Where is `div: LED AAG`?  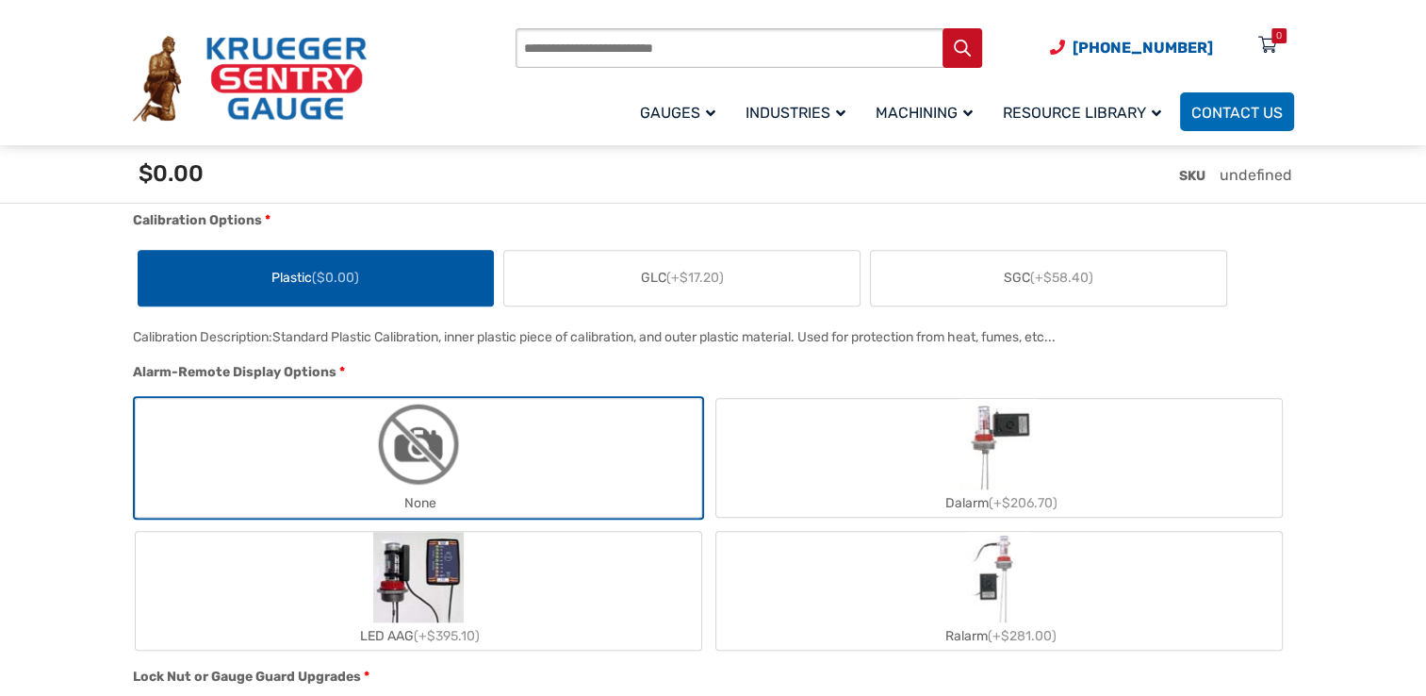 div: LED AAG is located at coordinates (419, 635).